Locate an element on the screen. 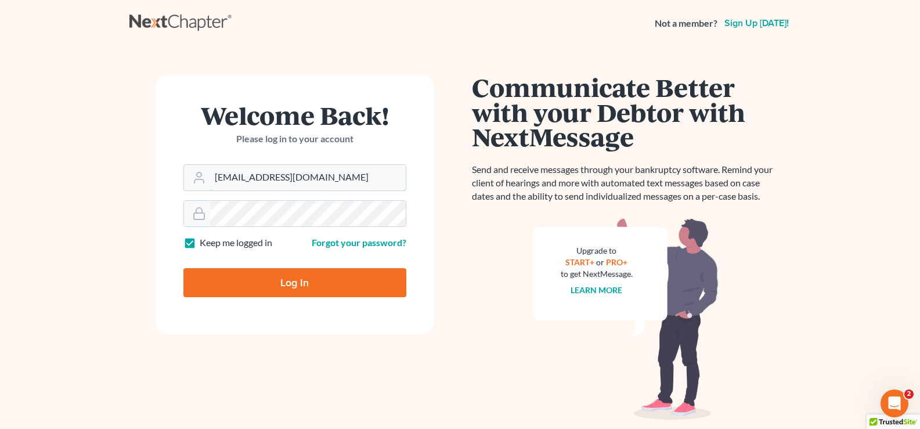  input: Log In is located at coordinates (295, 283).